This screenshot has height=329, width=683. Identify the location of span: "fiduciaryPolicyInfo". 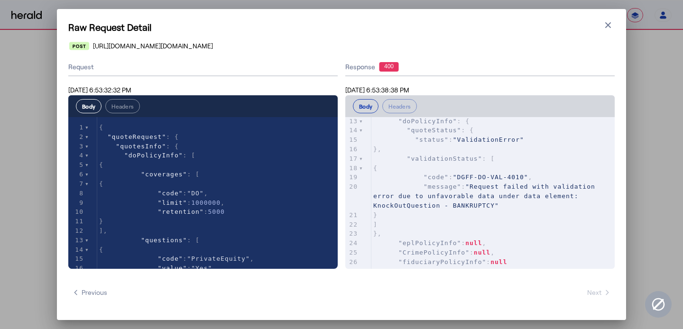
(442, 262).